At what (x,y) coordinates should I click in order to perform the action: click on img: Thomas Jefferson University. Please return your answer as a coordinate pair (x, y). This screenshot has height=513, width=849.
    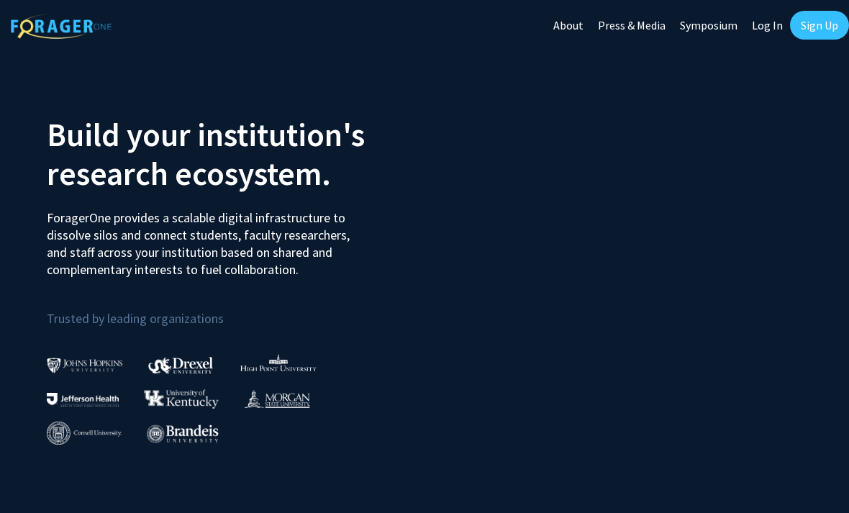
    Looking at the image, I should click on (83, 399).